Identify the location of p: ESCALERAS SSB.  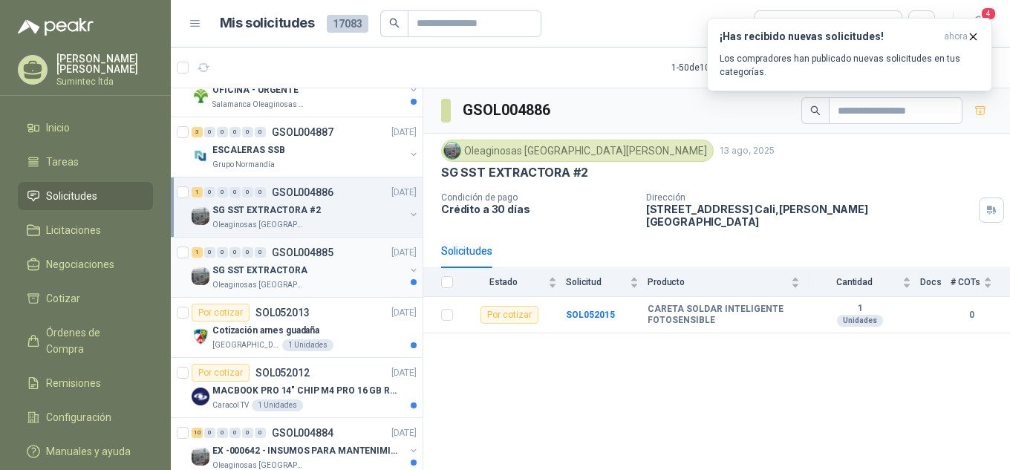
(248, 150).